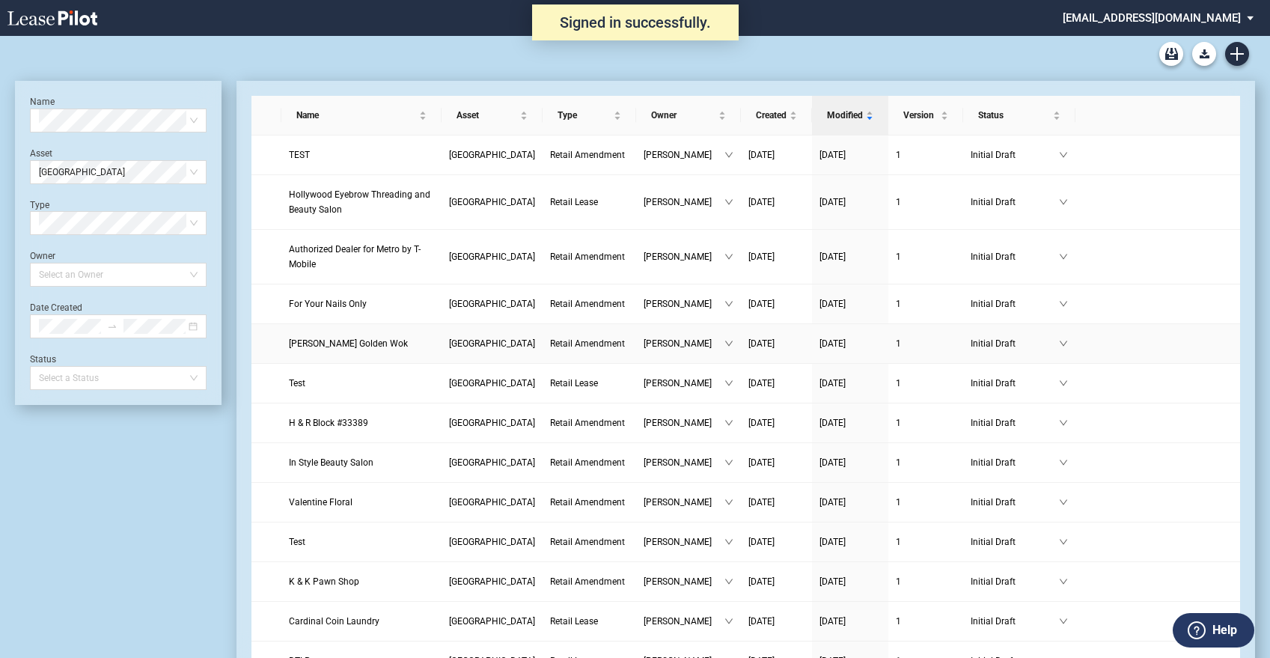  Describe the element at coordinates (40, 205) in the screenshot. I see `label: Type` at that location.